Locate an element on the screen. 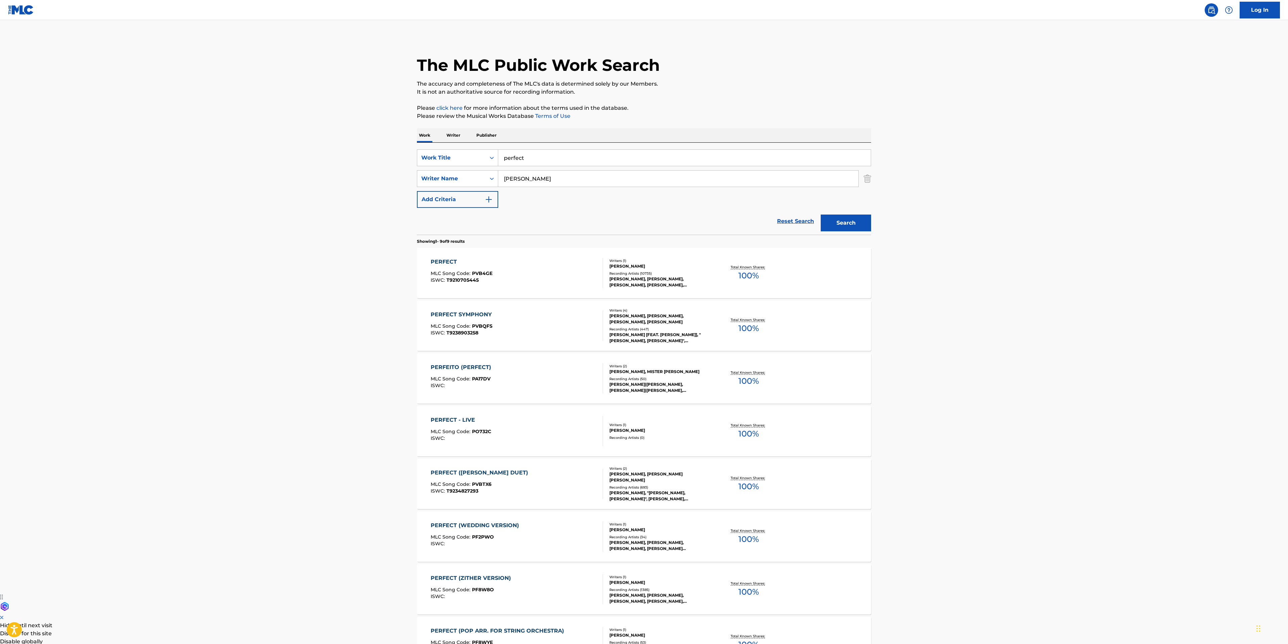  span: PVB4GE is located at coordinates (482, 274).